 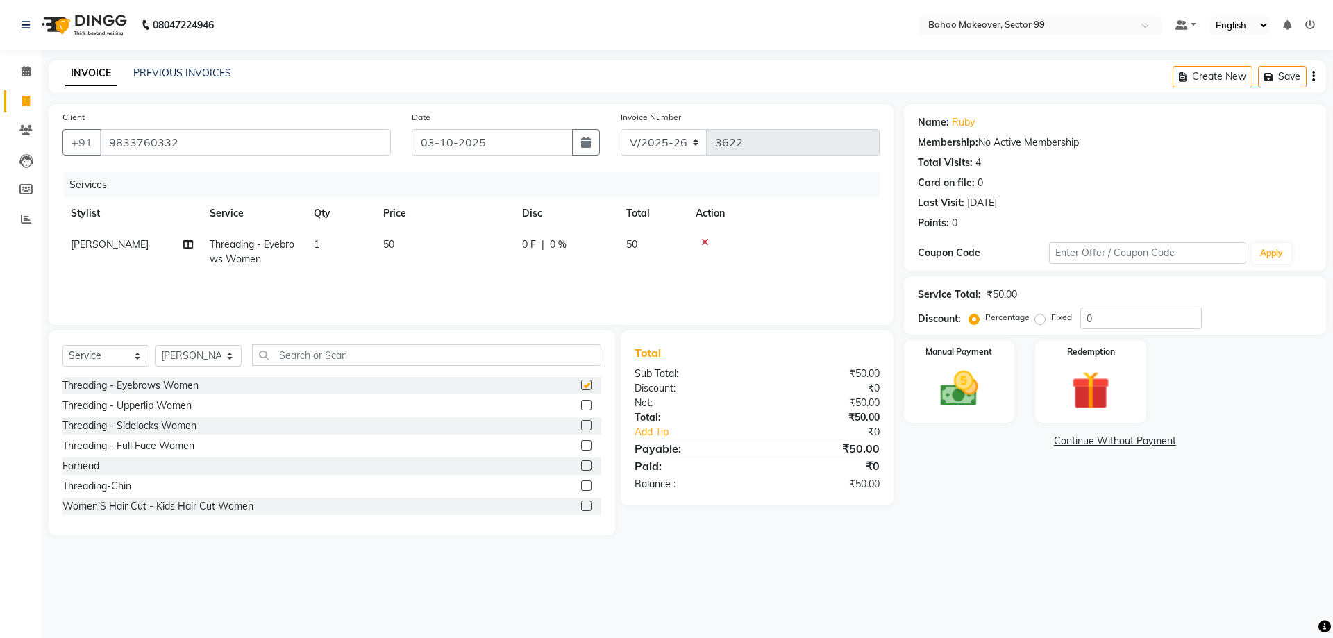 I want to click on input: Enter Offer / Coupon Code, so click(x=1148, y=253).